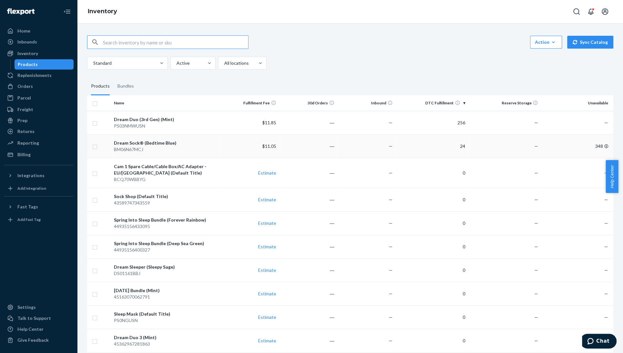  I want to click on input: All locations, so click(224, 63).